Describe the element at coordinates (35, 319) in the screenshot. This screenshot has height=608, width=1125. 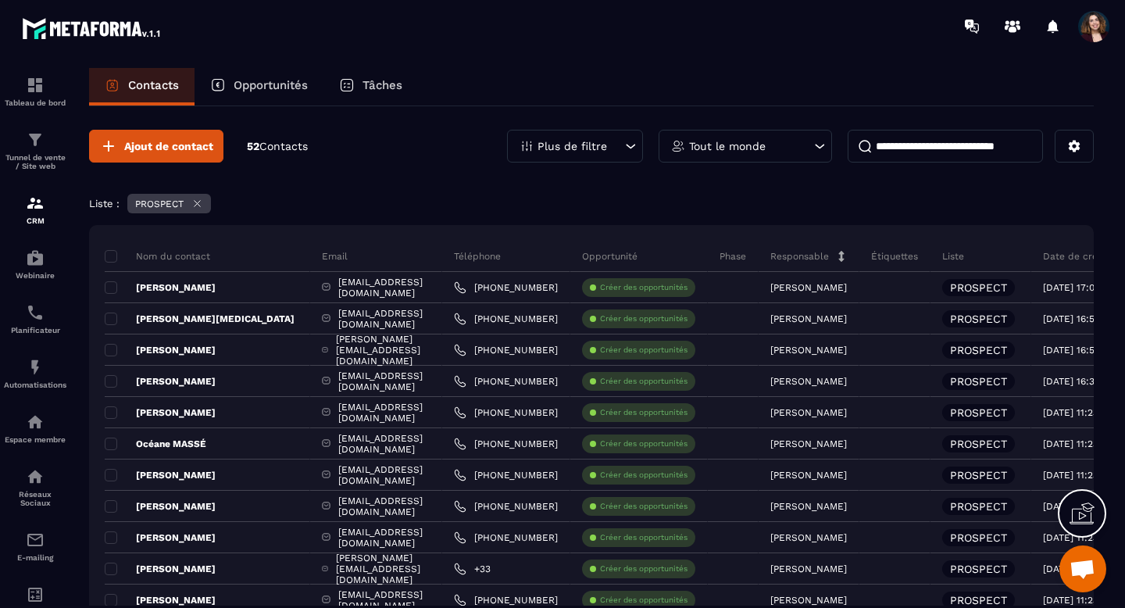
I see `a: schedulerschedulerPlanificateur` at that location.